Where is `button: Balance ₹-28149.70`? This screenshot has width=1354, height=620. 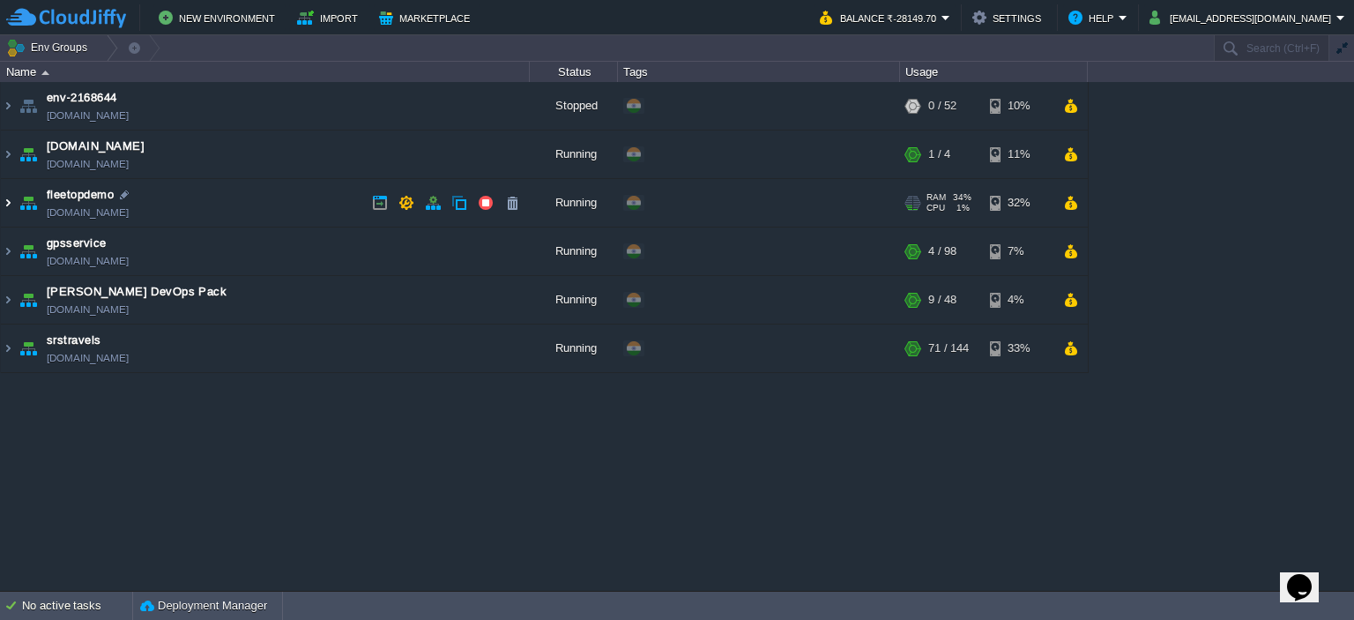
button: Balance ₹-28149.70 is located at coordinates (881, 18).